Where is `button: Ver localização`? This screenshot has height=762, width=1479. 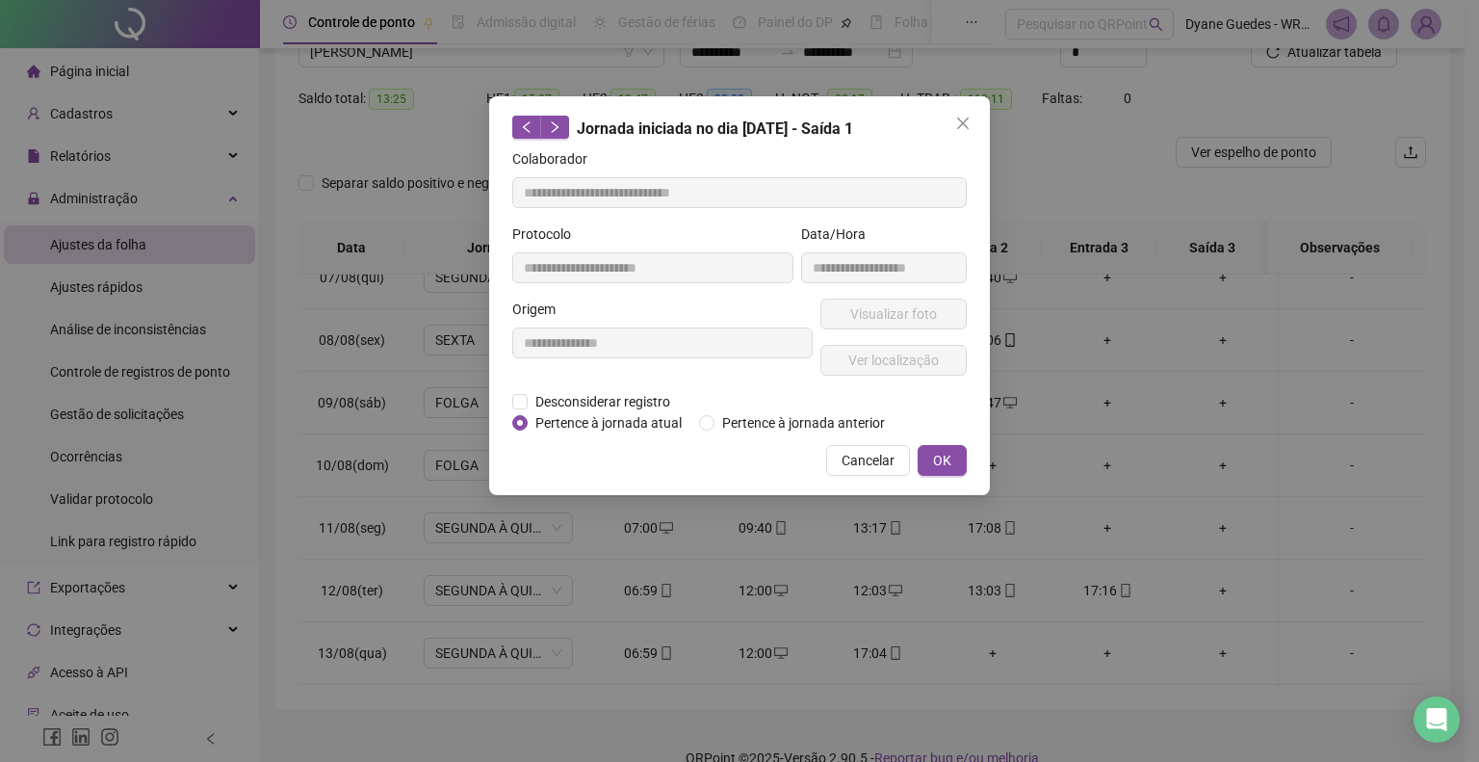
button: Ver localização is located at coordinates (894, 360).